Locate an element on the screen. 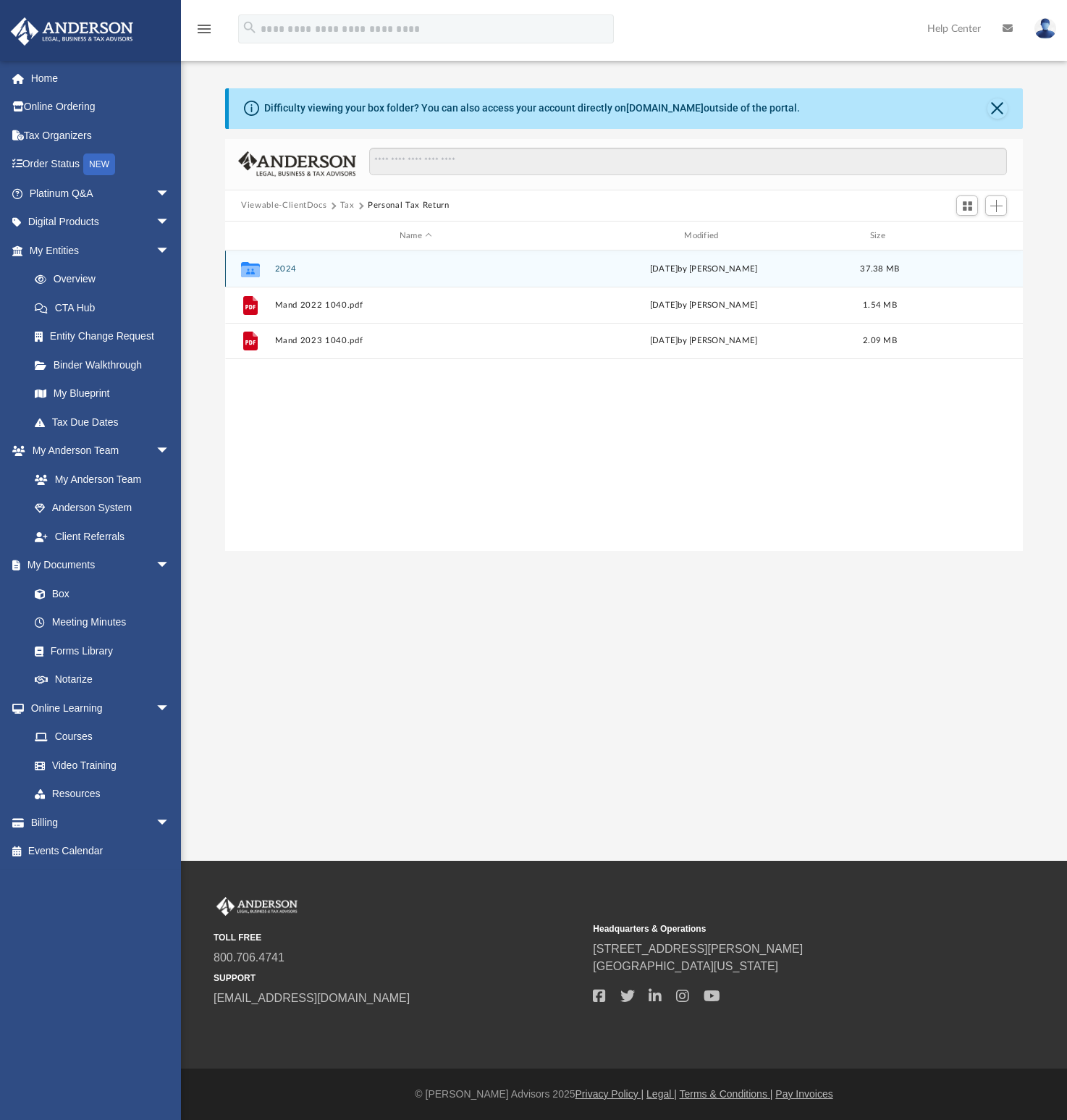 This screenshot has width=1067, height=1120. button: Mand 2022 1040.pdf is located at coordinates (416, 305).